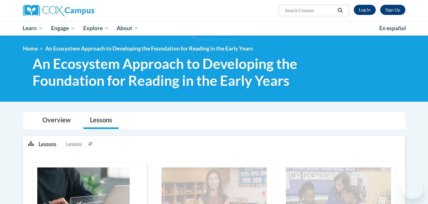 The height and width of the screenshot is (204, 428). I want to click on a: Log In, so click(364, 10).